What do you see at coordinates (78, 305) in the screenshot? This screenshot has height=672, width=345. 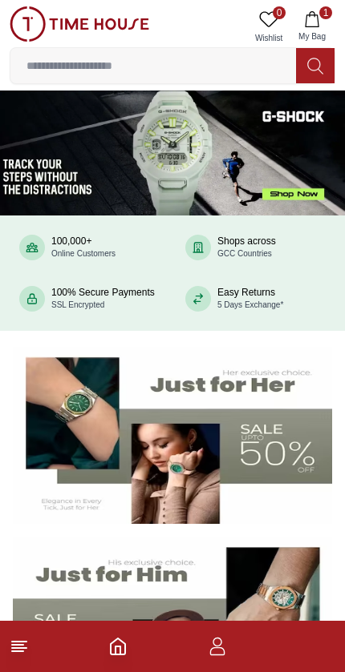 I see `span: SSL Encrypted` at bounding box center [78, 305].